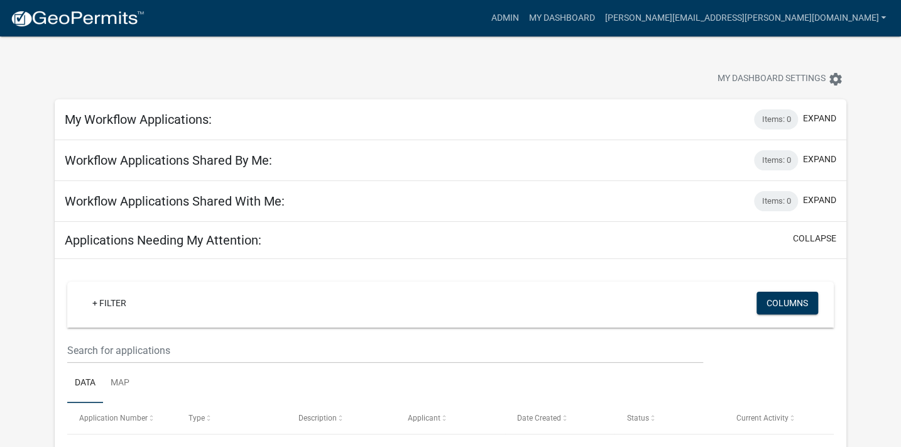 The height and width of the screenshot is (447, 901). What do you see at coordinates (424, 418) in the screenshot?
I see `span: Applicant` at bounding box center [424, 418].